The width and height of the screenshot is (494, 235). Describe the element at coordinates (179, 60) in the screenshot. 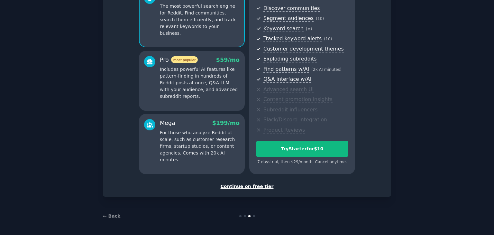

I see `div: Pro` at that location.